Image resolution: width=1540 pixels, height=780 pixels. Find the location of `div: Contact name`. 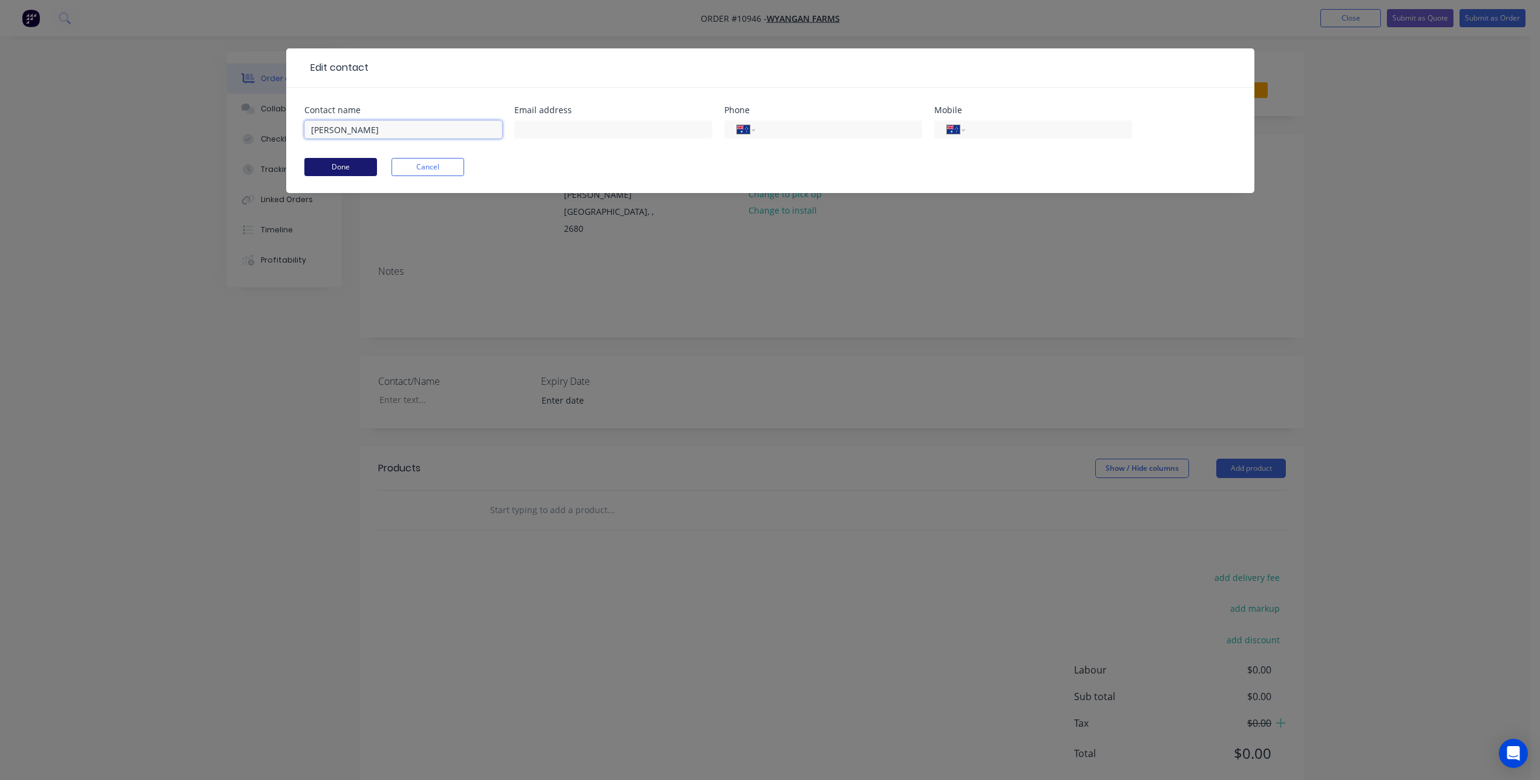

div: Contact name is located at coordinates (403, 110).